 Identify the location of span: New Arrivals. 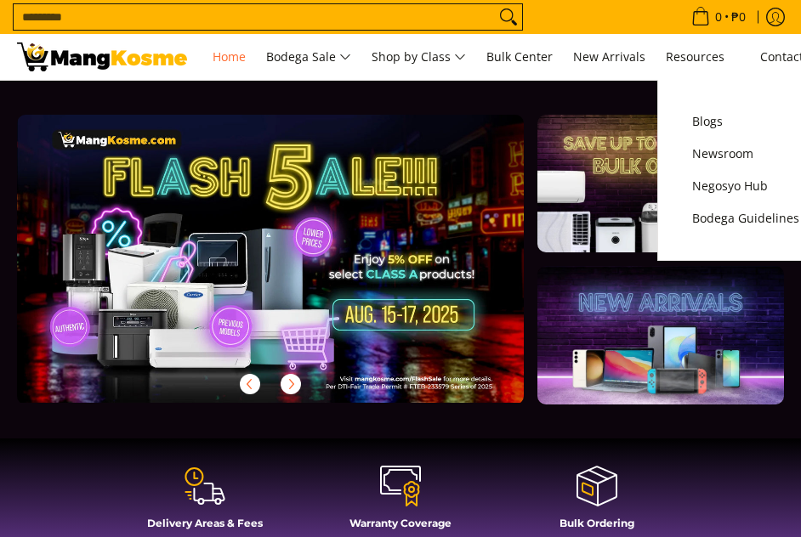
(609, 56).